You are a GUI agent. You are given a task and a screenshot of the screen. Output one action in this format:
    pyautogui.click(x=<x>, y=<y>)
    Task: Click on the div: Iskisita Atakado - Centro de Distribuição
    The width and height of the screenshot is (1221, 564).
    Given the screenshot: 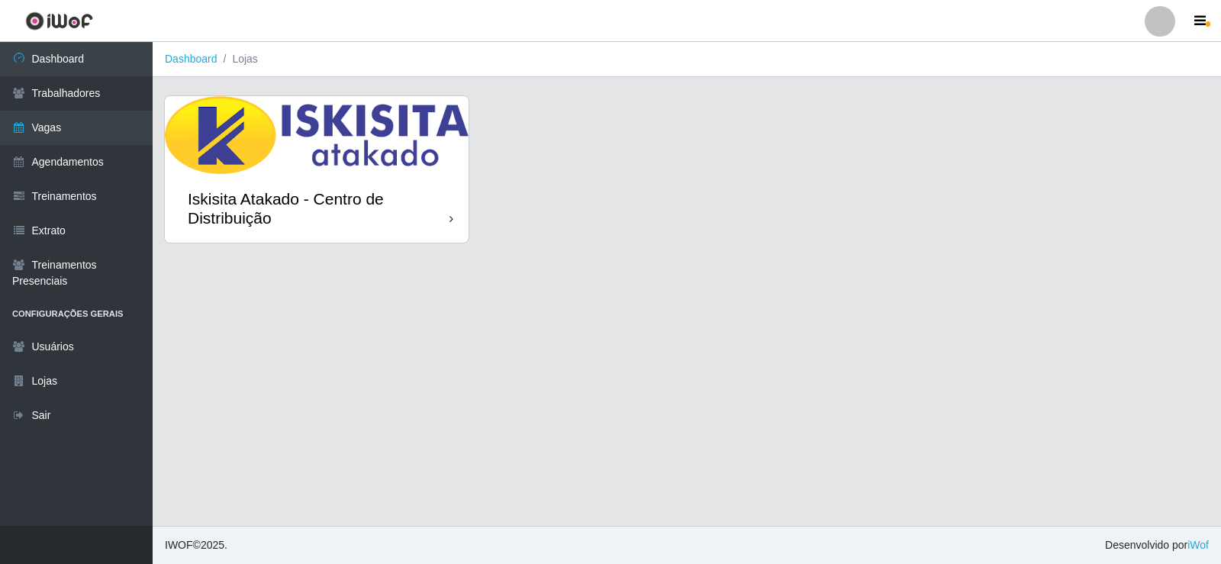 What is the action you would take?
    pyautogui.click(x=318, y=208)
    